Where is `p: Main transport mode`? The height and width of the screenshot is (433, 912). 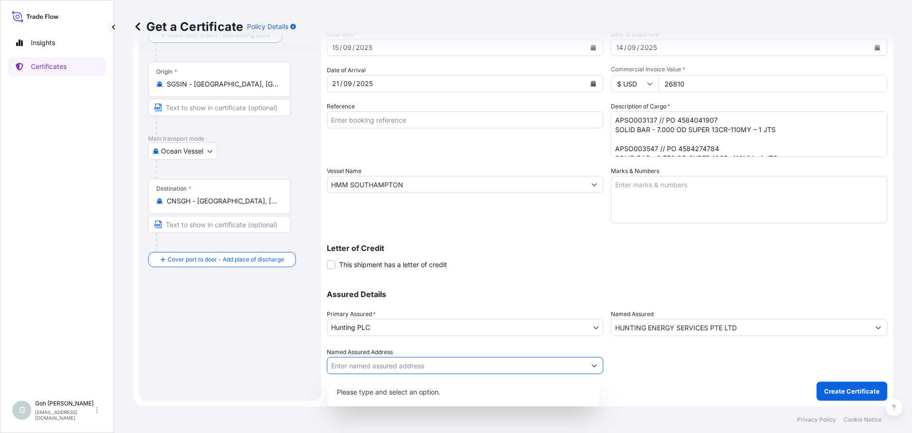
p: Main transport mode is located at coordinates (230, 139).